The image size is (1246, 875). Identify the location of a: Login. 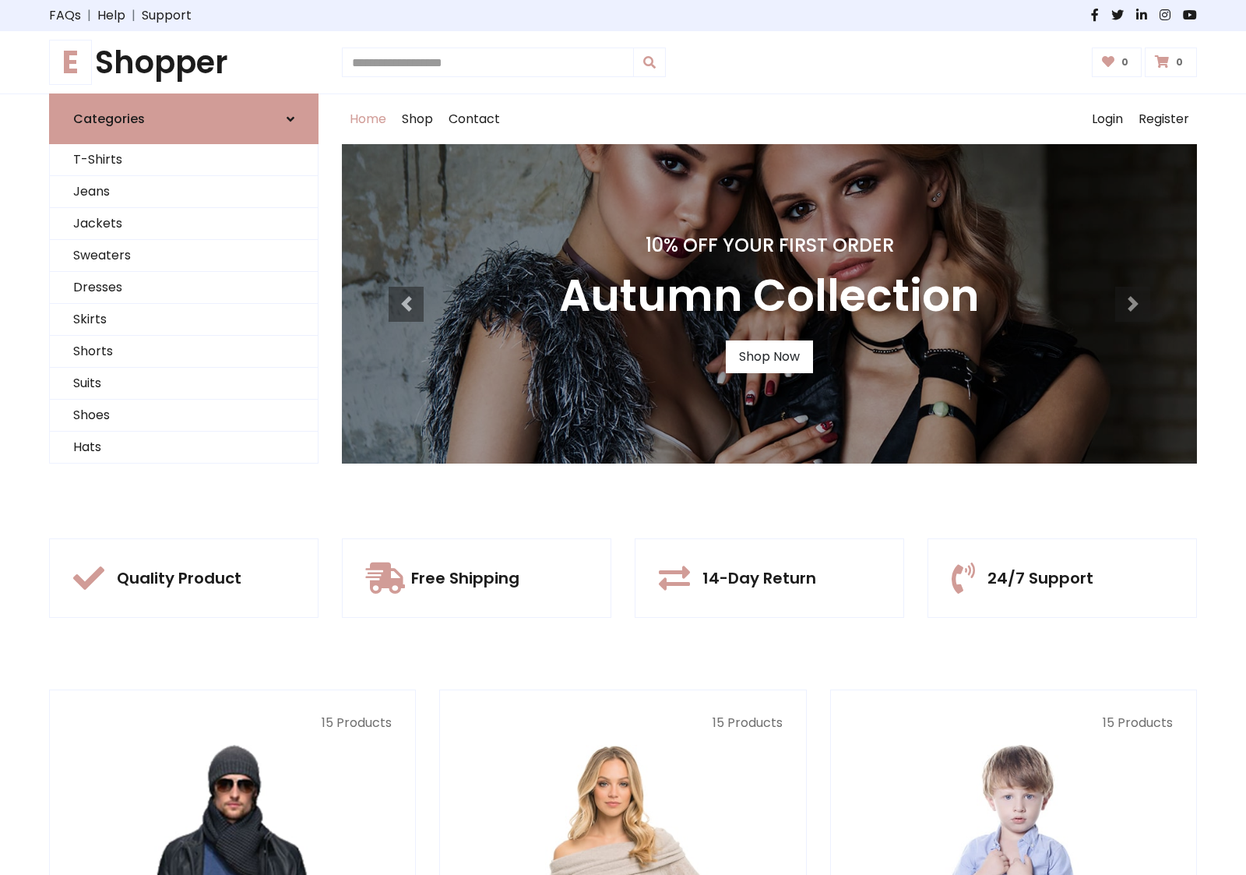
(1107, 119).